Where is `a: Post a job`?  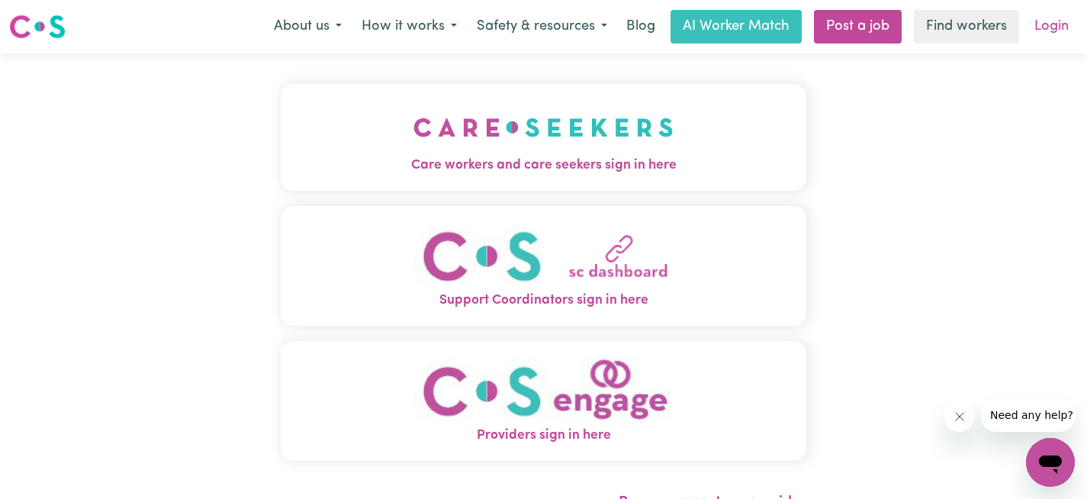
a: Post a job is located at coordinates (857, 27).